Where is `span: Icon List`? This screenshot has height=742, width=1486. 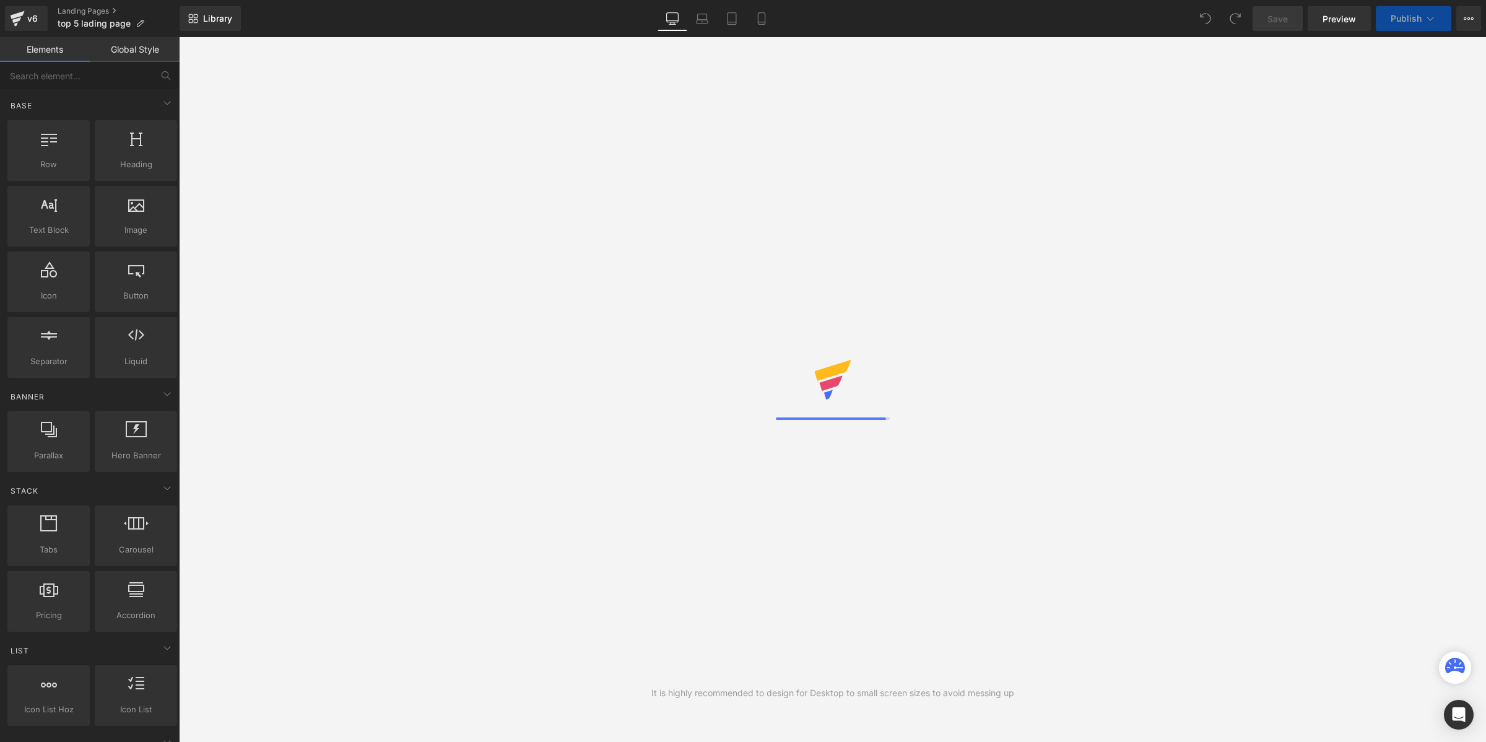 span: Icon List is located at coordinates (136, 709).